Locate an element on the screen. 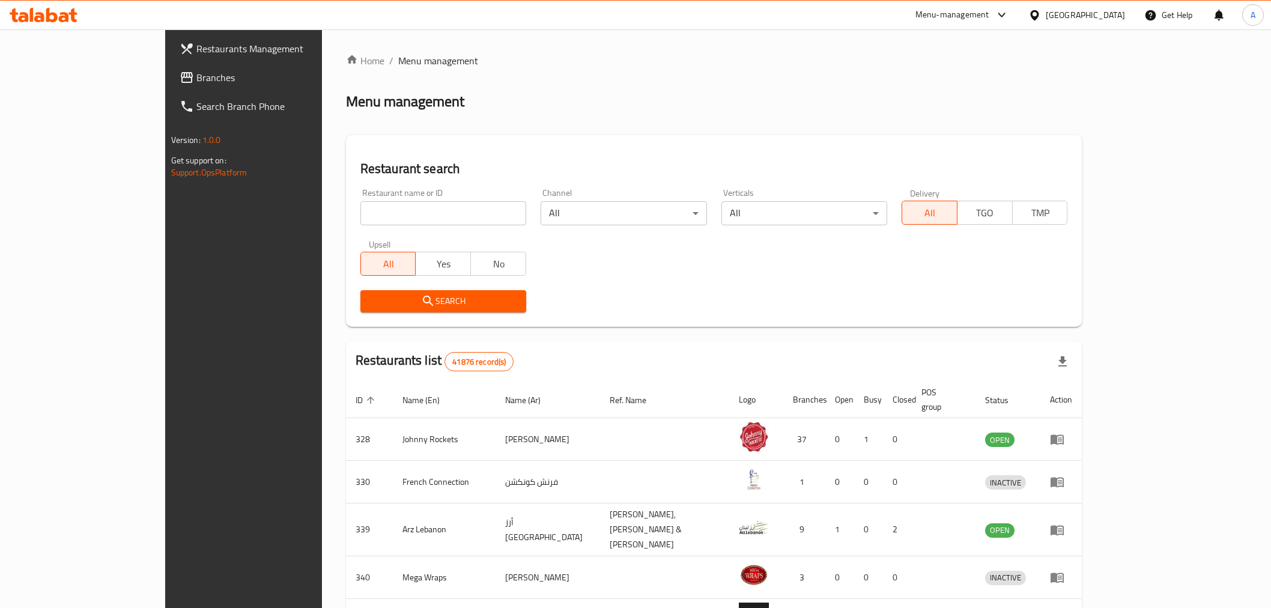 This screenshot has width=1271, height=608. th: Logo is located at coordinates (756, 400).